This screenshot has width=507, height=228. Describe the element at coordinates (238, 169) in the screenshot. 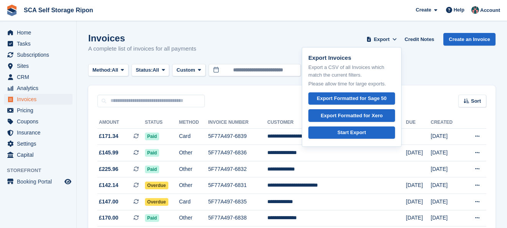

I see `td: 5F77A497-6832` at that location.